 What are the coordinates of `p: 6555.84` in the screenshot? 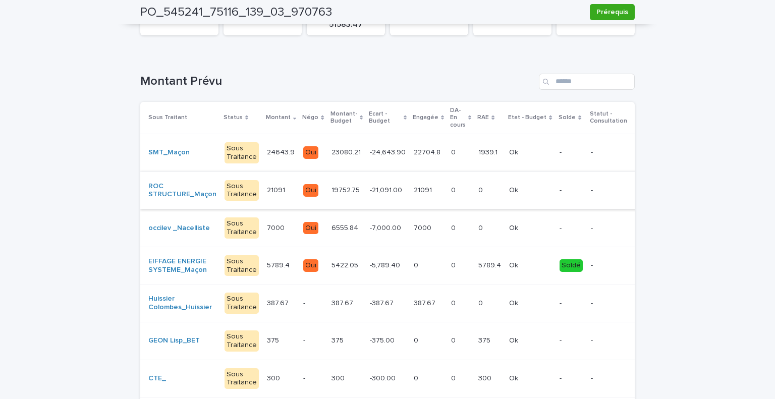 It's located at (346, 227).